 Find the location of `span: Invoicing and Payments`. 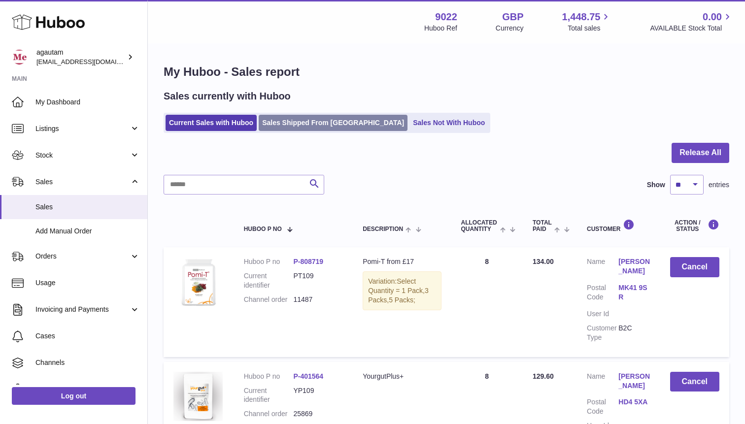

span: Invoicing and Payments is located at coordinates (82, 310).